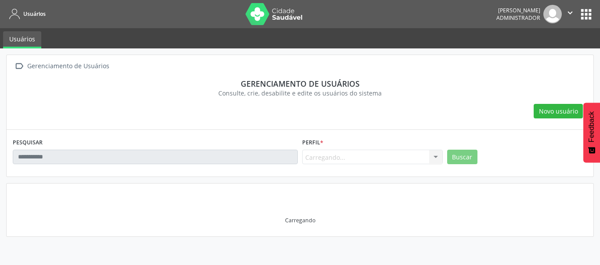 This screenshot has height=265, width=600. I want to click on a:  Gerenciamento de Usuários, so click(62, 66).